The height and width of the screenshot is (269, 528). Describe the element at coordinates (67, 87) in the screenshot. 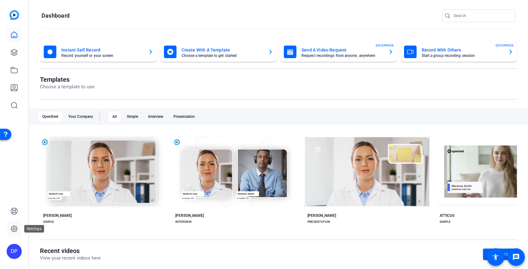

I see `p: Choose a template to use` at that location.